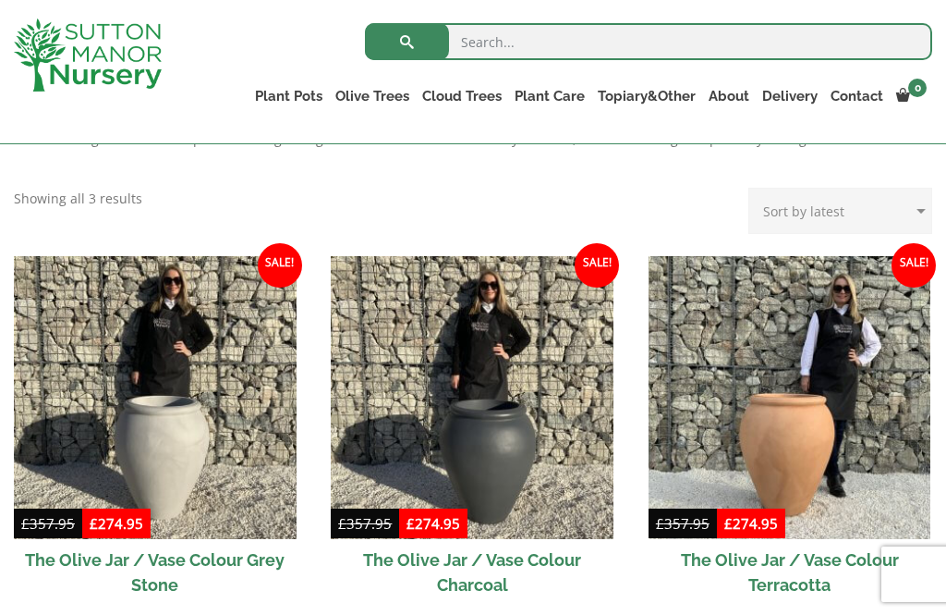 This screenshot has width=946, height=615. Describe the element at coordinates (288, 96) in the screenshot. I see `a: Plant Pots` at that location.